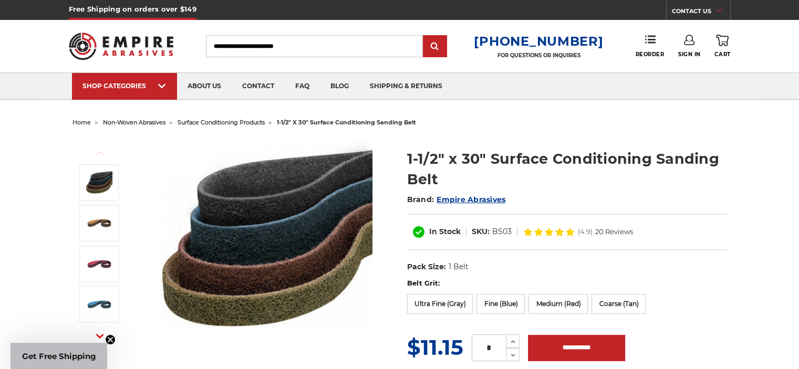 This screenshot has height=369, width=799. Describe the element at coordinates (722, 54) in the screenshot. I see `span: Cart` at that location.